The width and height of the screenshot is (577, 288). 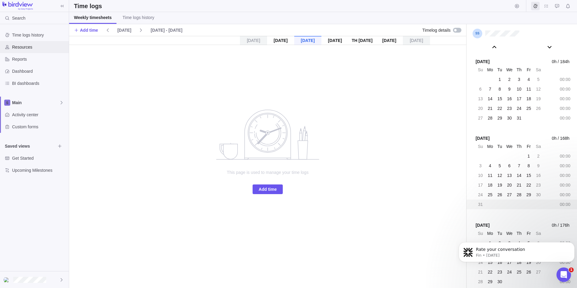 I want to click on span: Time logs, so click(x=535, y=6).